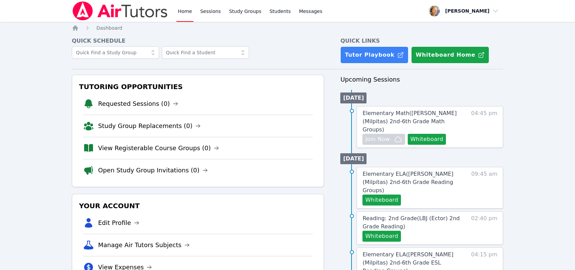  I want to click on span: Dashboard, so click(109, 28).